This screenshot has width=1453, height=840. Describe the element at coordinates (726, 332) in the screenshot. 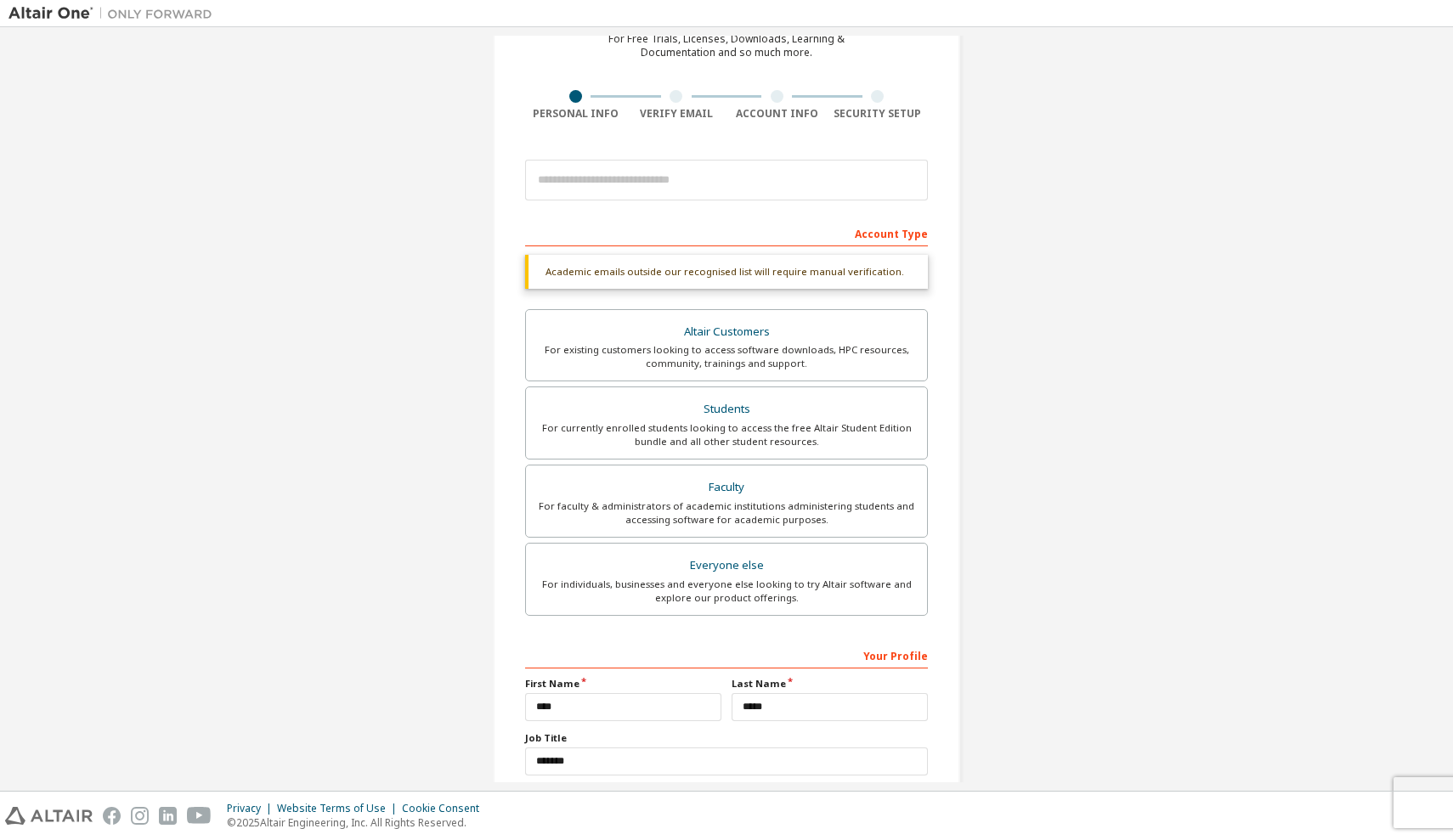

I see `div: Altair Customers` at that location.